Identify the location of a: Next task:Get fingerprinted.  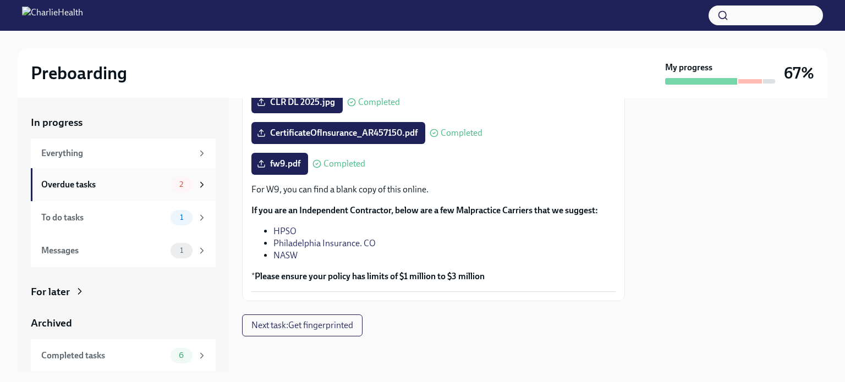
(302, 326).